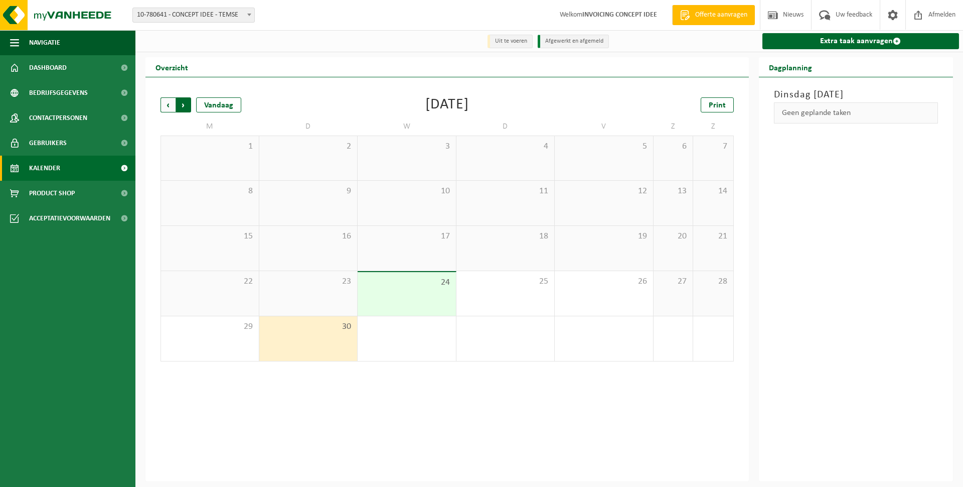 The width and height of the screenshot is (963, 487). I want to click on a: Extra taak aanvragen, so click(861, 41).